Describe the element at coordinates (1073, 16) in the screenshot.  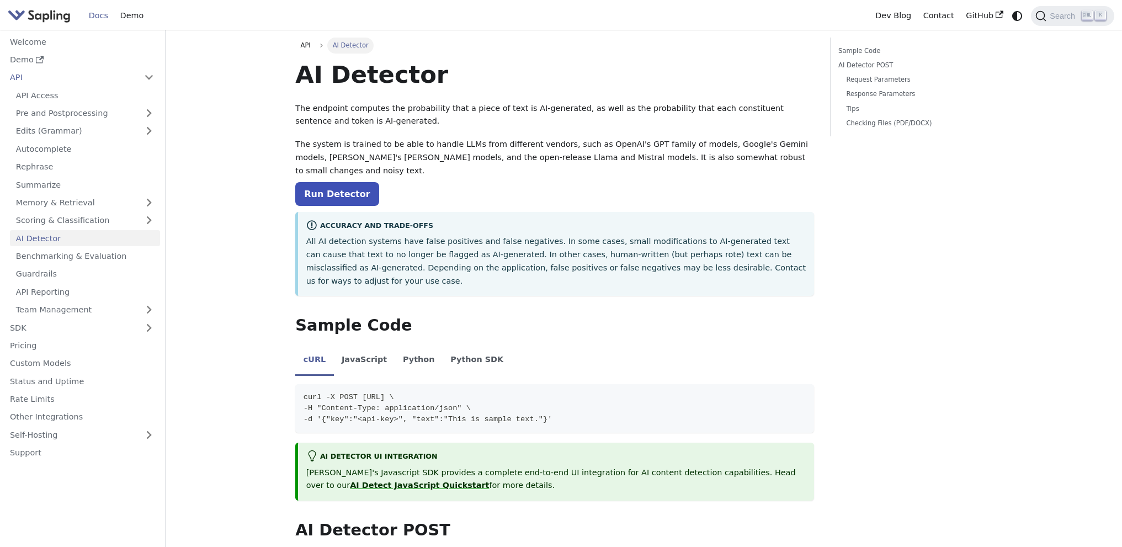
I see `button: Search (Ctrl+K)` at that location.